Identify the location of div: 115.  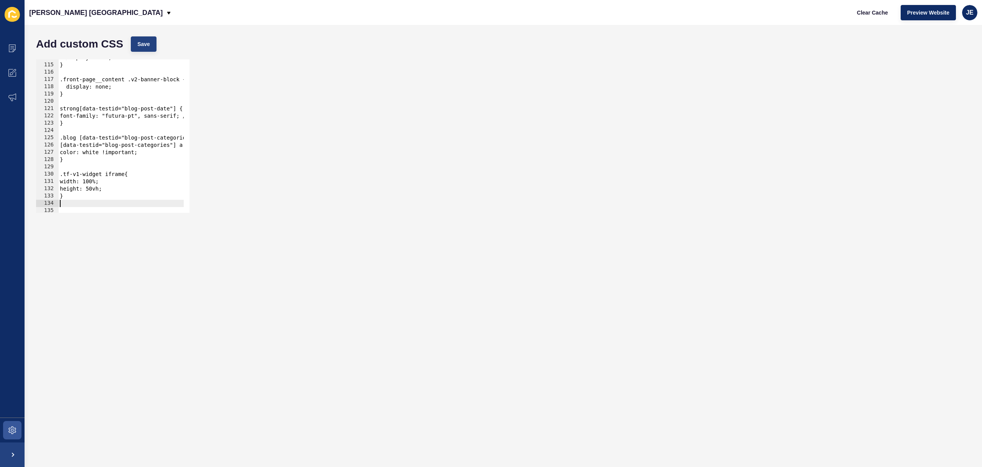
(47, 65).